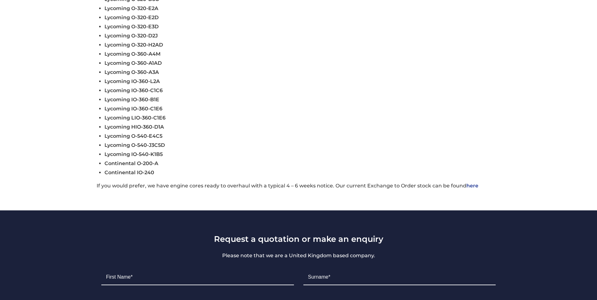 Image resolution: width=597 pixels, height=300 pixels. Describe the element at coordinates (298, 186) in the screenshot. I see `p: If you would prefer, we have engine cores ready to overhaul with a typical 4 – 6 weeks notice. Ou...` at that location.